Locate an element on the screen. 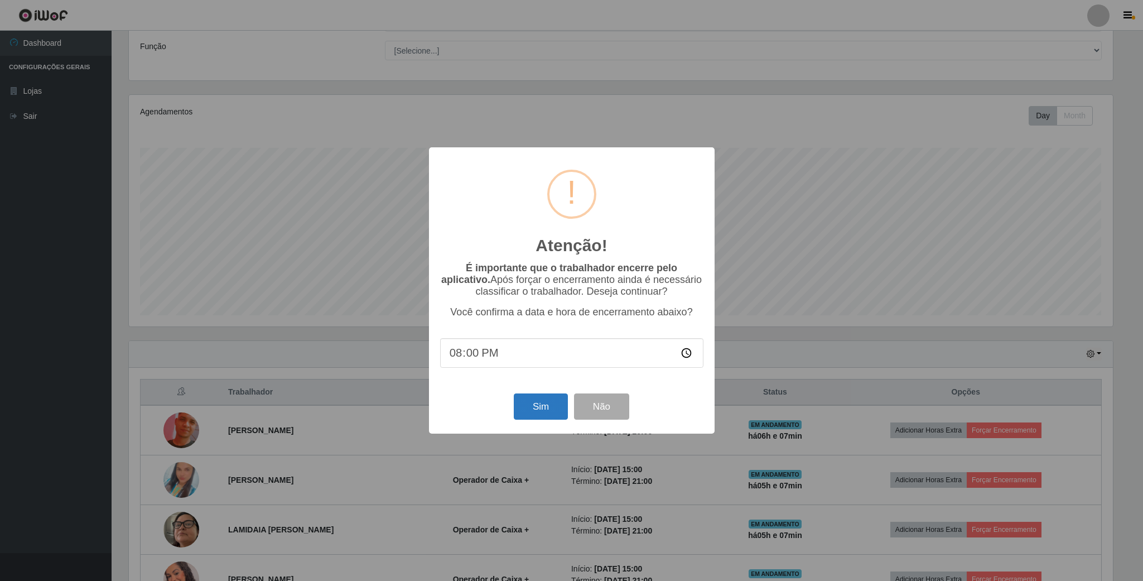 Image resolution: width=1143 pixels, height=581 pixels. button: Sim is located at coordinates (541, 406).